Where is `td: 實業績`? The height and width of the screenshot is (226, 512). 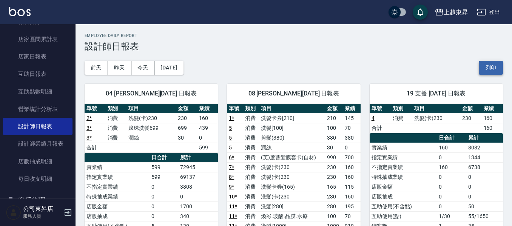 td: 實業績 is located at coordinates (403, 148).